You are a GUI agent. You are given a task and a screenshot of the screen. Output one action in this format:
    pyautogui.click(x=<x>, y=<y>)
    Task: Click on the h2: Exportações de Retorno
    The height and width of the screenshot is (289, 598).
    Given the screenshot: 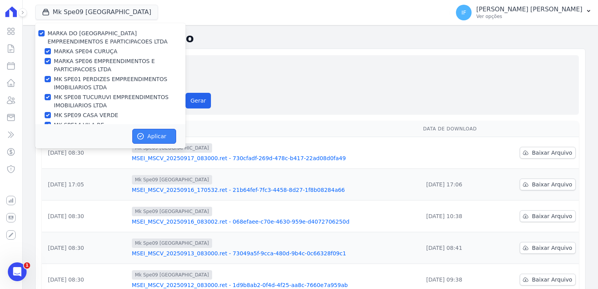 What is the action you would take?
    pyautogui.click(x=310, y=38)
    